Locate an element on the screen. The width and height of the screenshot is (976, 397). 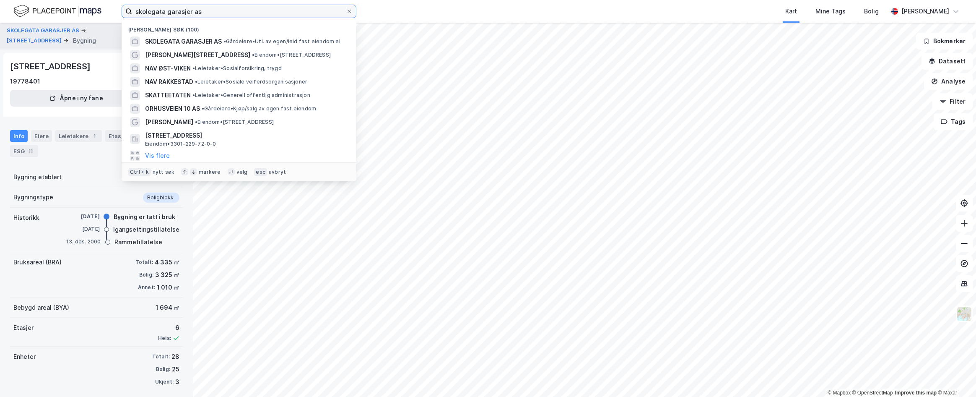
div: ESG is located at coordinates (24, 151).